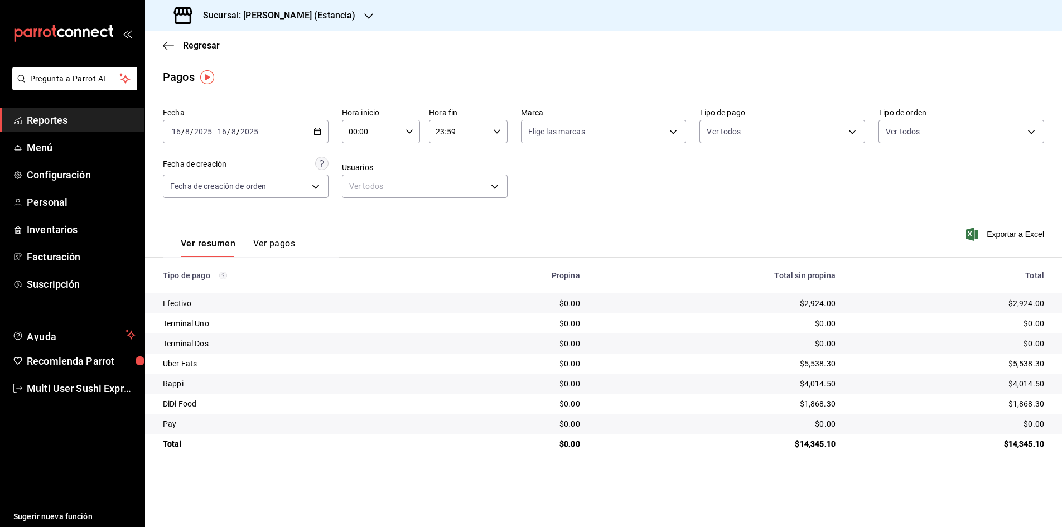 This screenshot has width=1062, height=527. Describe the element at coordinates (81, 120) in the screenshot. I see `span: Reportes` at that location.